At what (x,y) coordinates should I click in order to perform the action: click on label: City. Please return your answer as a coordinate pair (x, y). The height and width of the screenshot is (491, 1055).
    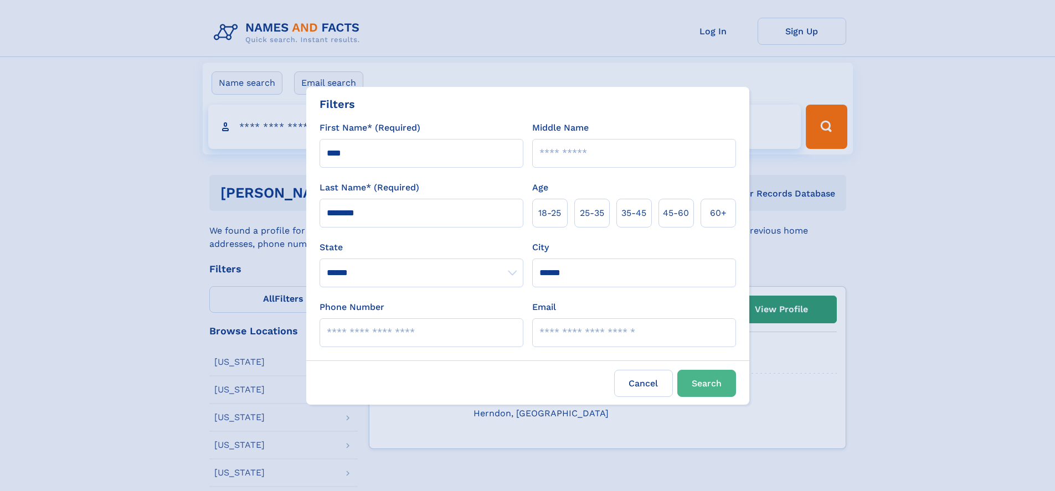
    Looking at the image, I should click on (540, 247).